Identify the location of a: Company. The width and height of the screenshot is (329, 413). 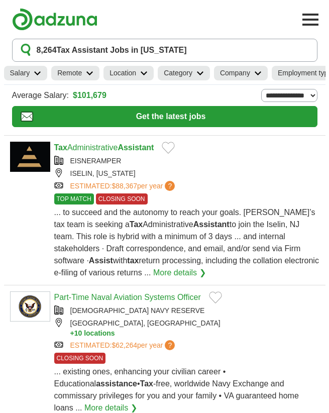
(241, 73).